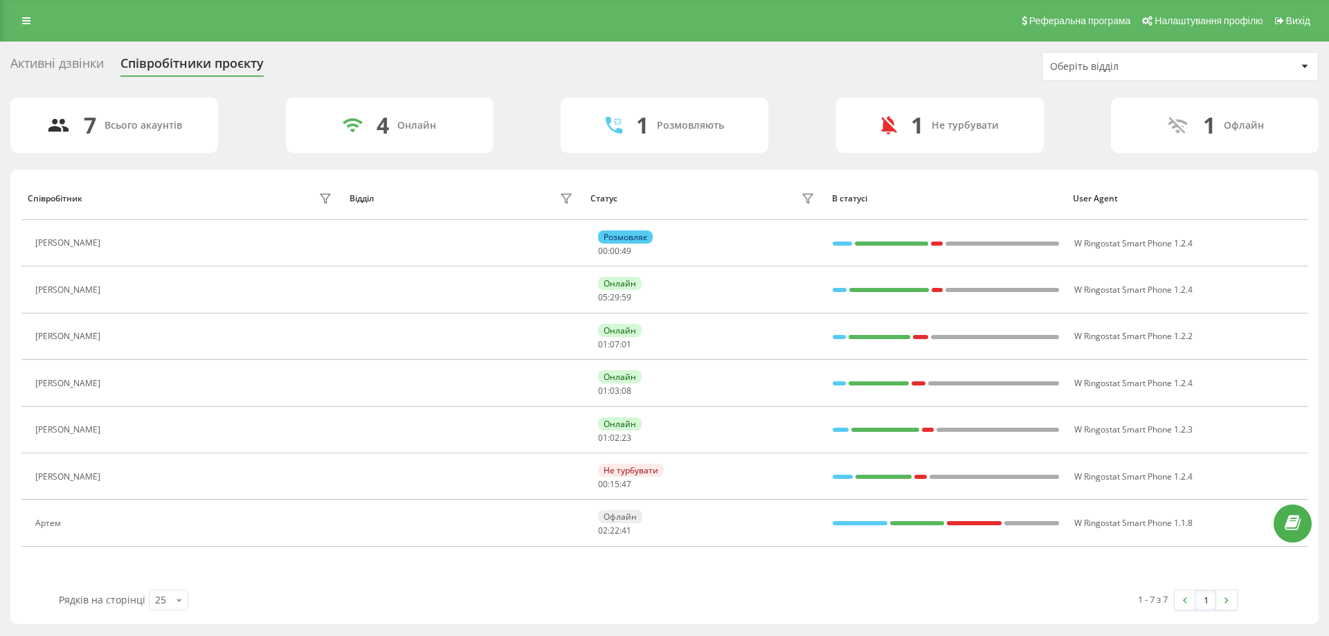 This screenshot has width=1329, height=636. What do you see at coordinates (626, 250) in the screenshot?
I see `span: 49` at bounding box center [626, 250].